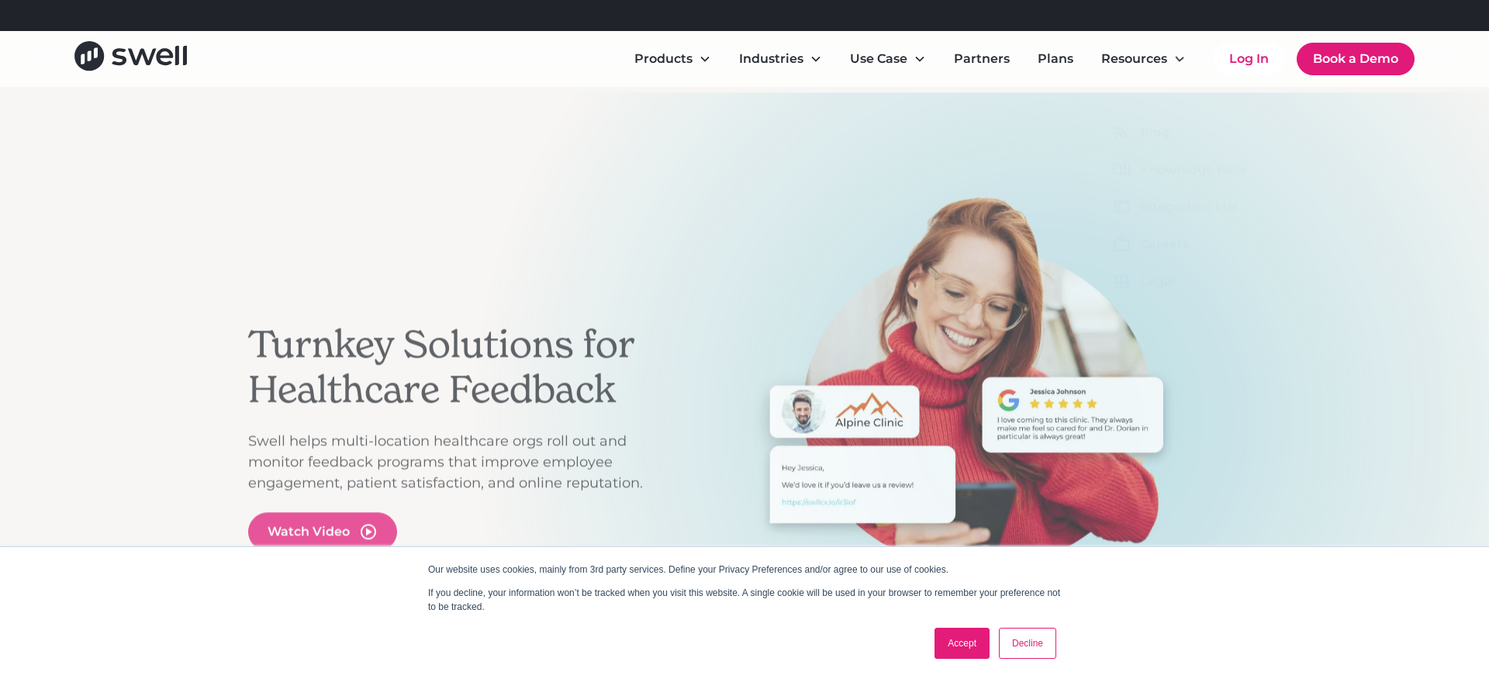 The image size is (1489, 679). I want to click on nav: Resources, so click(1218, 207).